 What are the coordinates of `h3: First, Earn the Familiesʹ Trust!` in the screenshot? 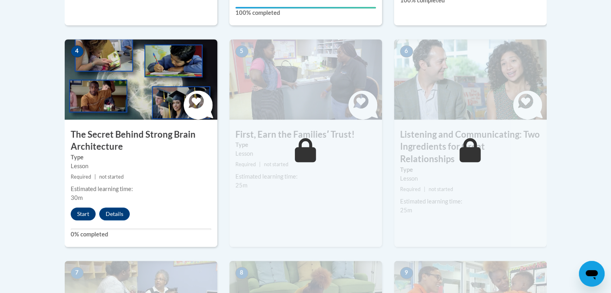 It's located at (306, 135).